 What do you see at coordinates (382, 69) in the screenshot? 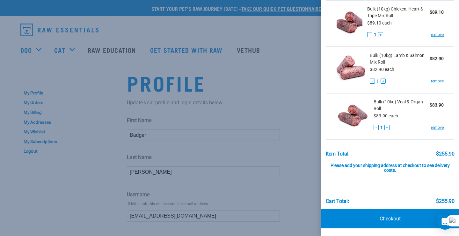
I see `span: $82.90 each` at bounding box center [382, 69].